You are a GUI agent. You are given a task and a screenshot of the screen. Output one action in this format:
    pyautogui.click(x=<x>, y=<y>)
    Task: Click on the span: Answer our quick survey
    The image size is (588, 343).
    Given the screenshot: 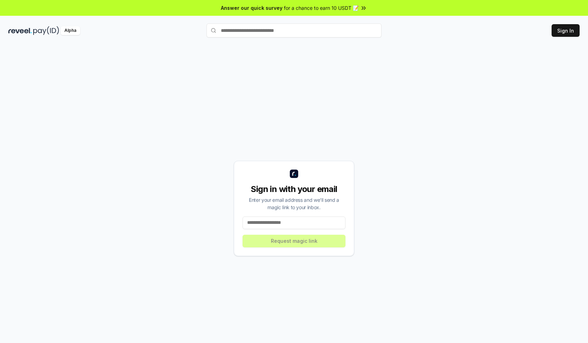 What is the action you would take?
    pyautogui.click(x=252, y=8)
    